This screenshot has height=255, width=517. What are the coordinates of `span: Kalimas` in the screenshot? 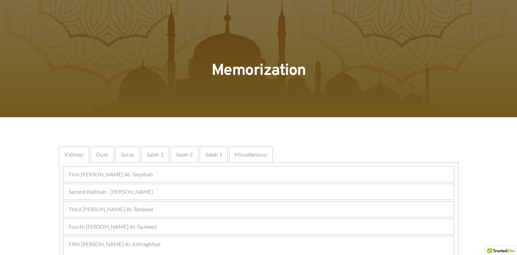 It's located at (74, 154).